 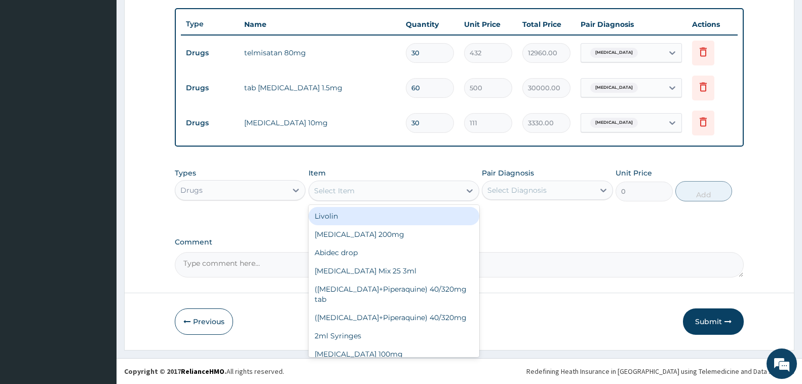 What do you see at coordinates (546, 24) in the screenshot?
I see `th: Total Price` at bounding box center [546, 24].